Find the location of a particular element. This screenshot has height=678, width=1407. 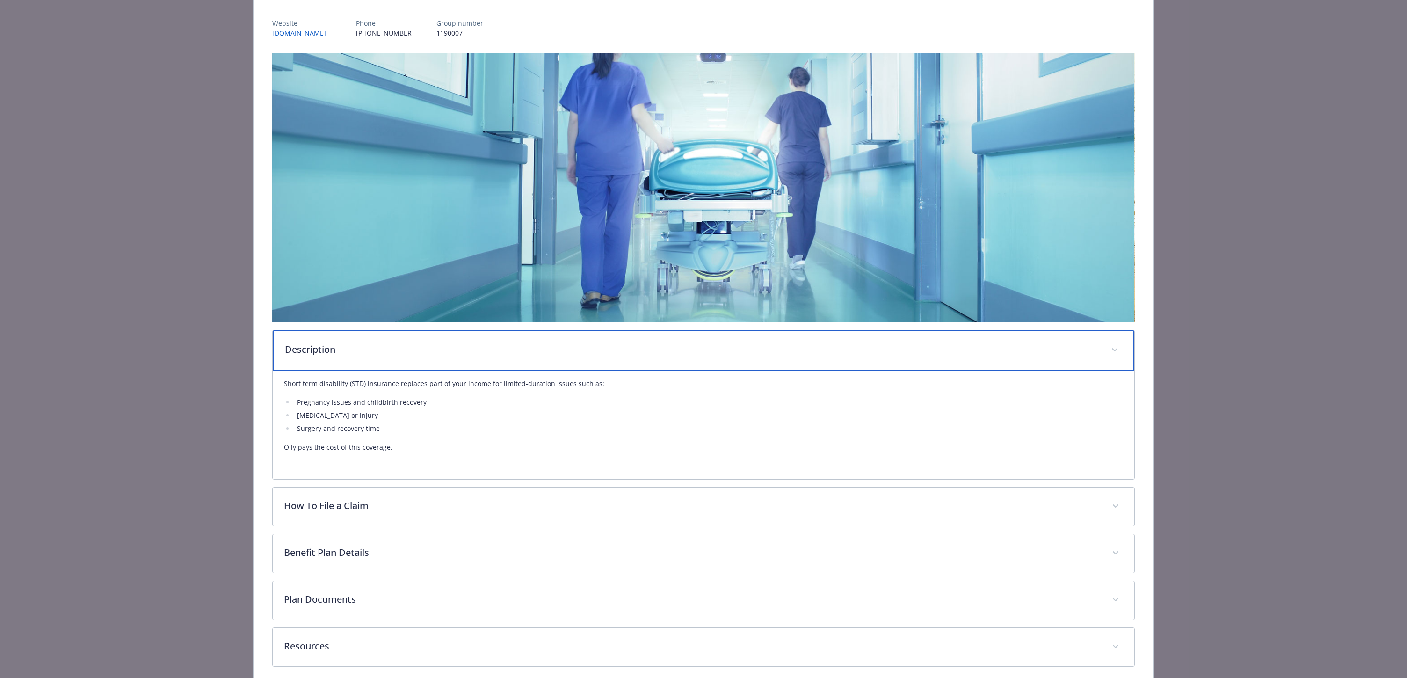

p: Olly pays the cost of this coverage. is located at coordinates (703, 447).